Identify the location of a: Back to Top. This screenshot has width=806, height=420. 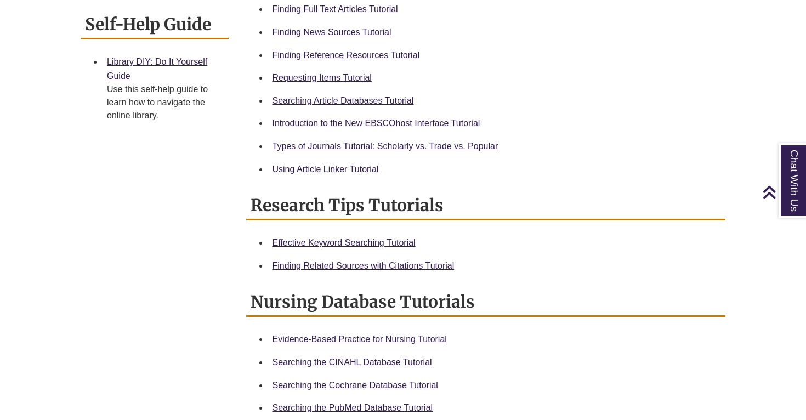
(782, 192).